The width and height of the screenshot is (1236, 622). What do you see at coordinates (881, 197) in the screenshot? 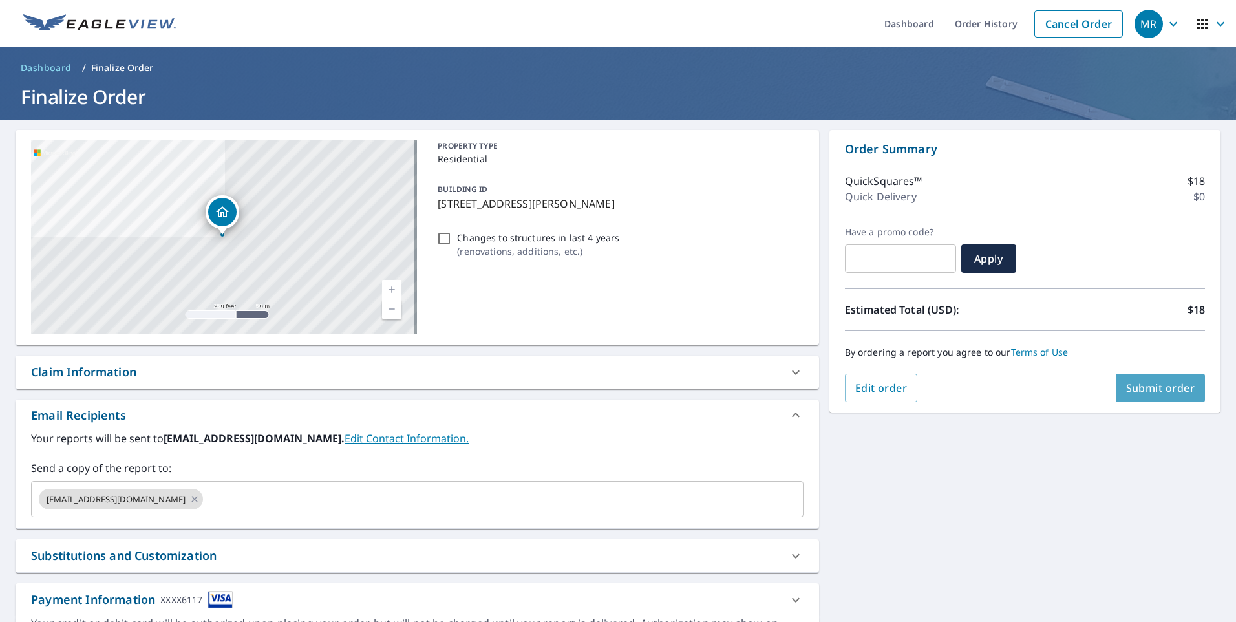
I see `p: Quick Delivery` at bounding box center [881, 197].